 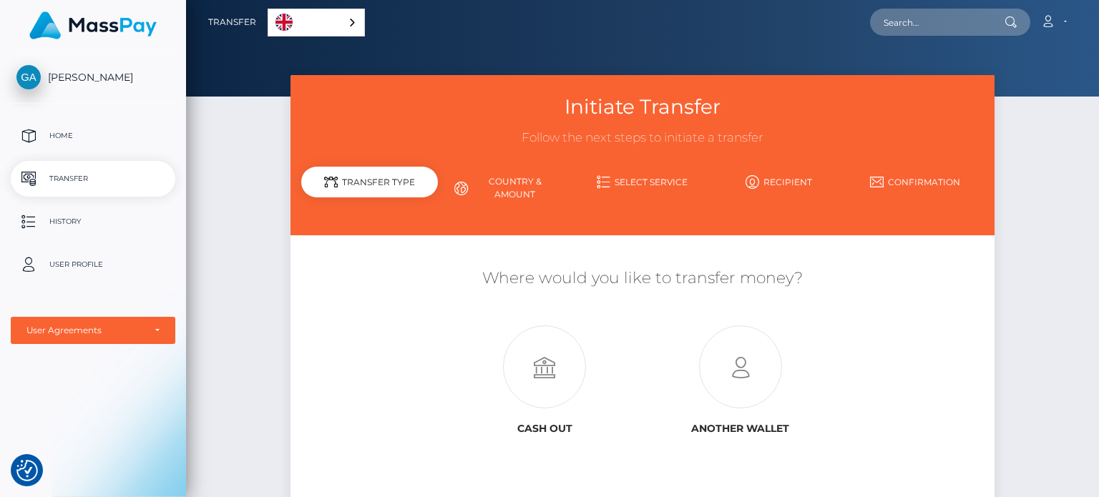 I want to click on a: Select Service, so click(x=643, y=182).